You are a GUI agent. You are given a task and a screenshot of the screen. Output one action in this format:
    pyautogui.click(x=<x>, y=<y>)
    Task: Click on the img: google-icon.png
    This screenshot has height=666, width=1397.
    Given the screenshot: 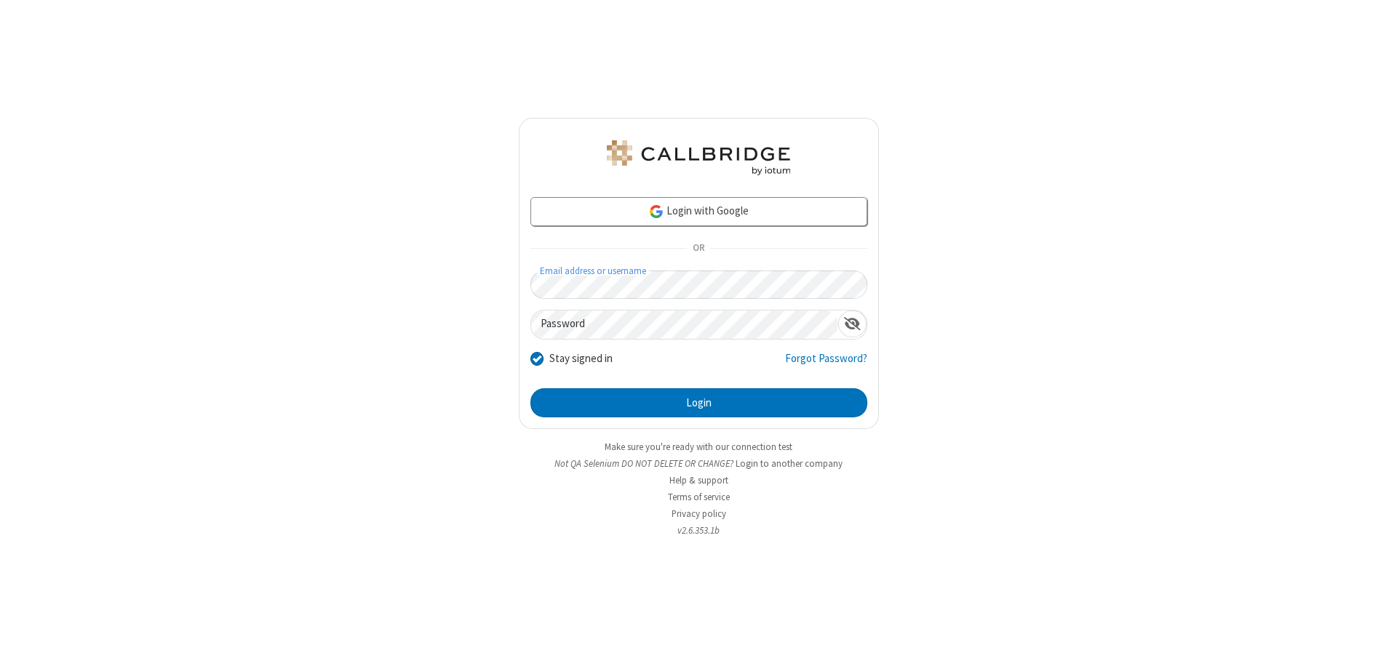 What is the action you would take?
    pyautogui.click(x=656, y=212)
    